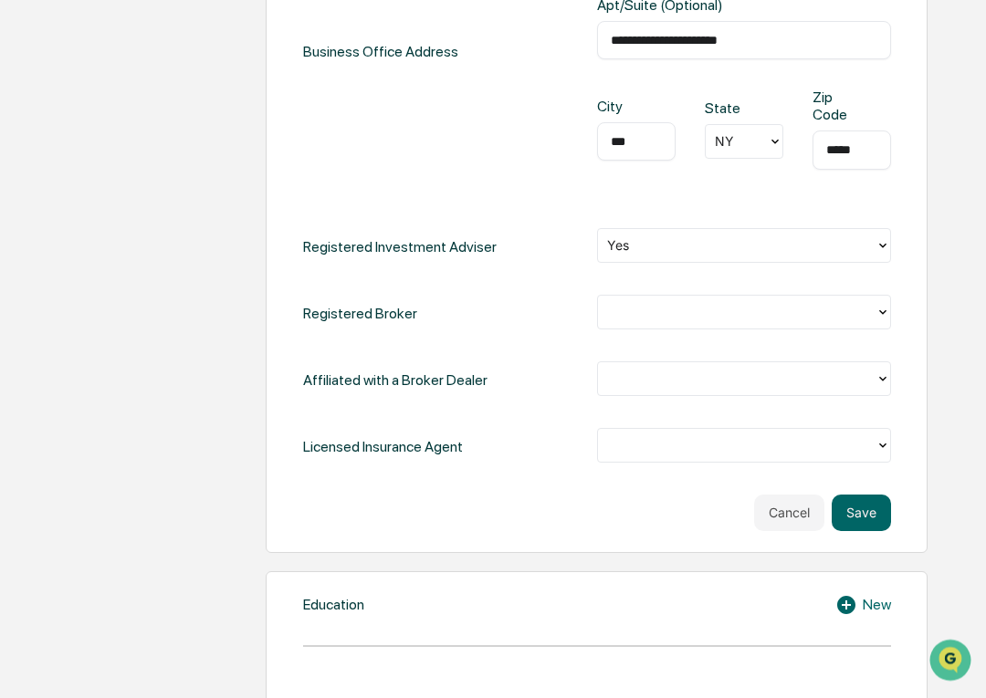 The image size is (986, 698). I want to click on a: 🖐️Preclearance, so click(68, 239).